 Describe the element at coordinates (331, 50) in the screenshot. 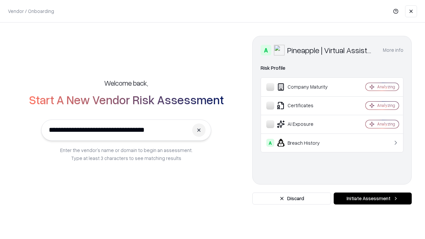

I see `div: Pineapple | Virtual Assistant Agency` at that location.